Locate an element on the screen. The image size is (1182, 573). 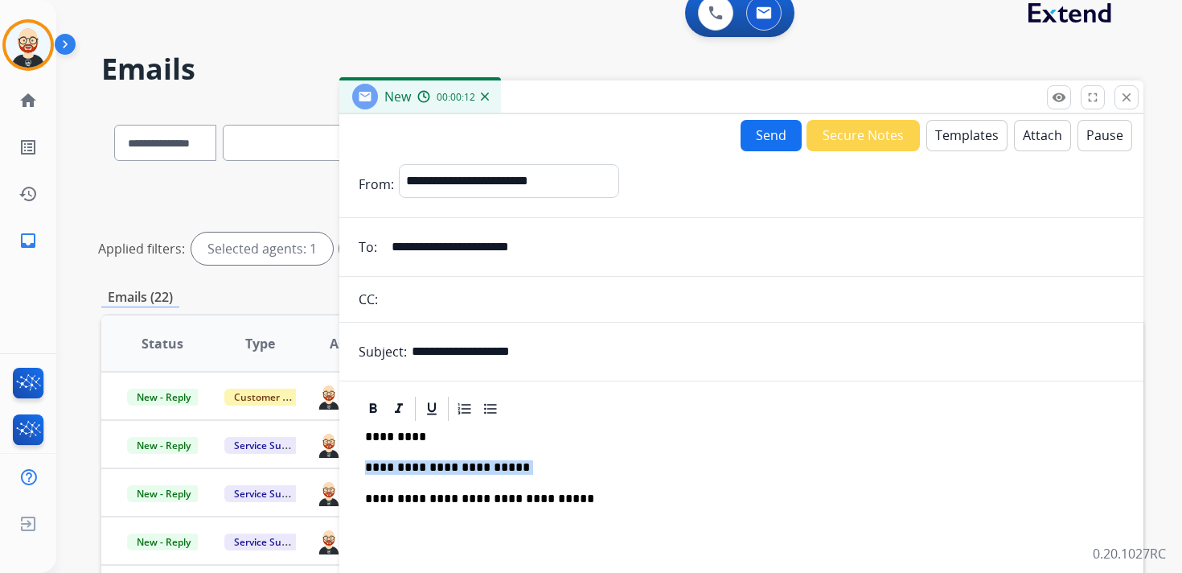
mat-icon: list_alt is located at coordinates (28, 147).